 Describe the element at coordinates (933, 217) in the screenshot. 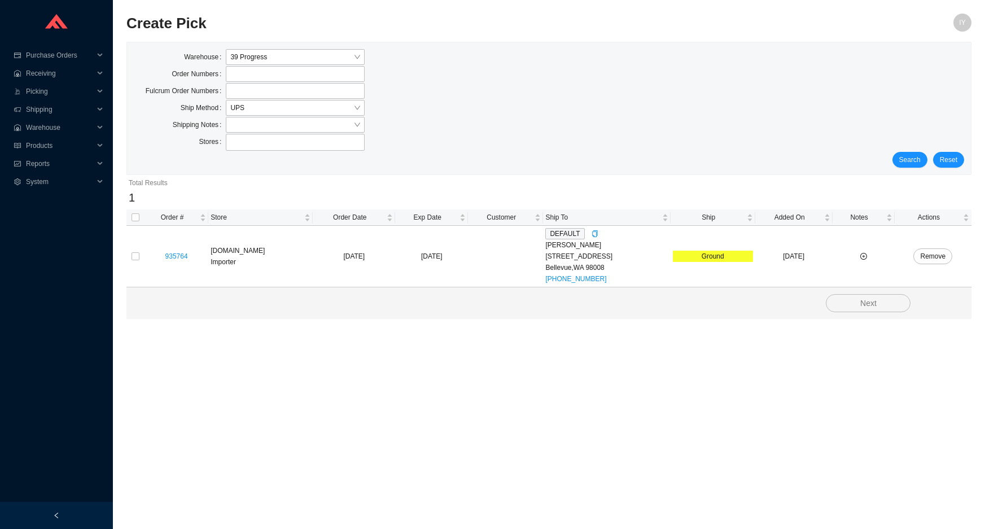

I see `th: Actions sortable` at that location.